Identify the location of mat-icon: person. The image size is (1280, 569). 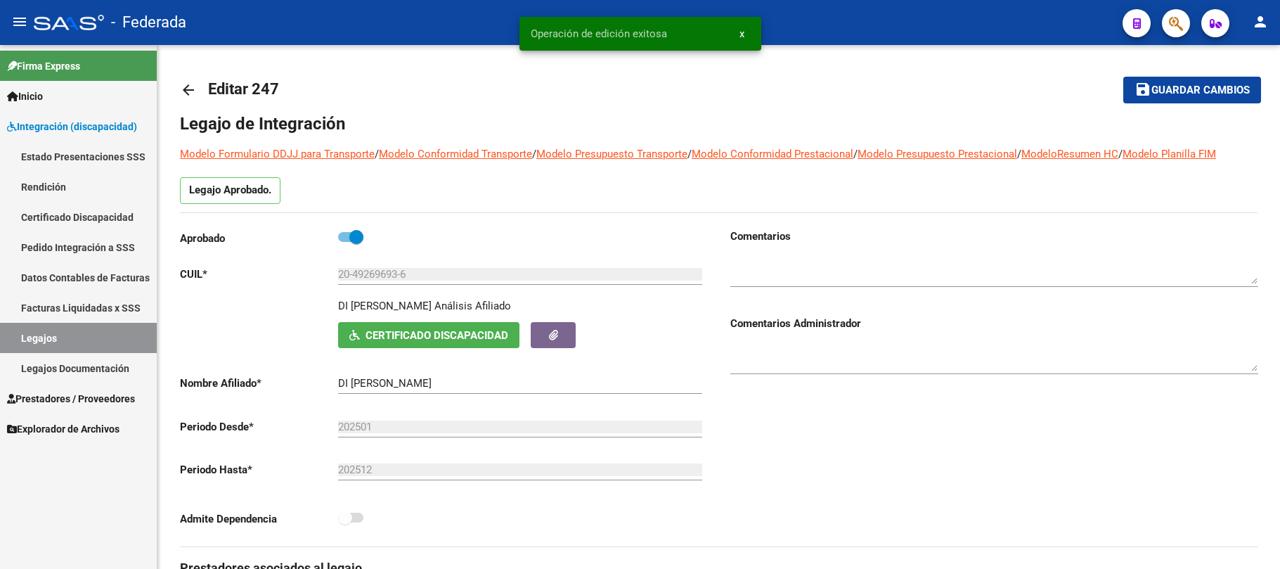
(1260, 22).